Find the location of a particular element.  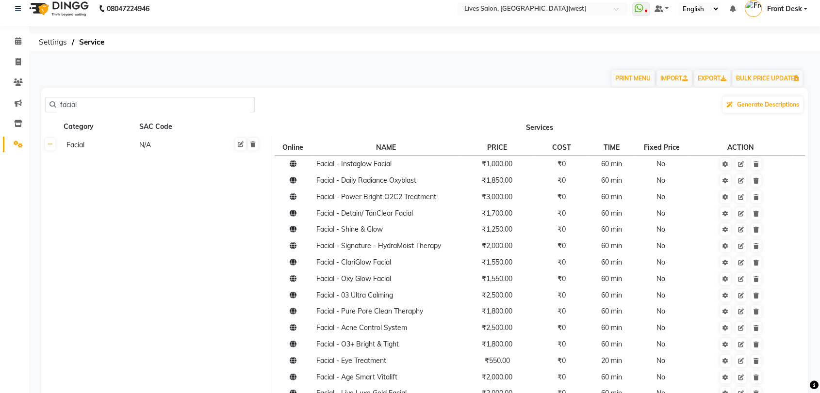

span: Facial - Power Bright O2C2 Treatment is located at coordinates (376, 197).